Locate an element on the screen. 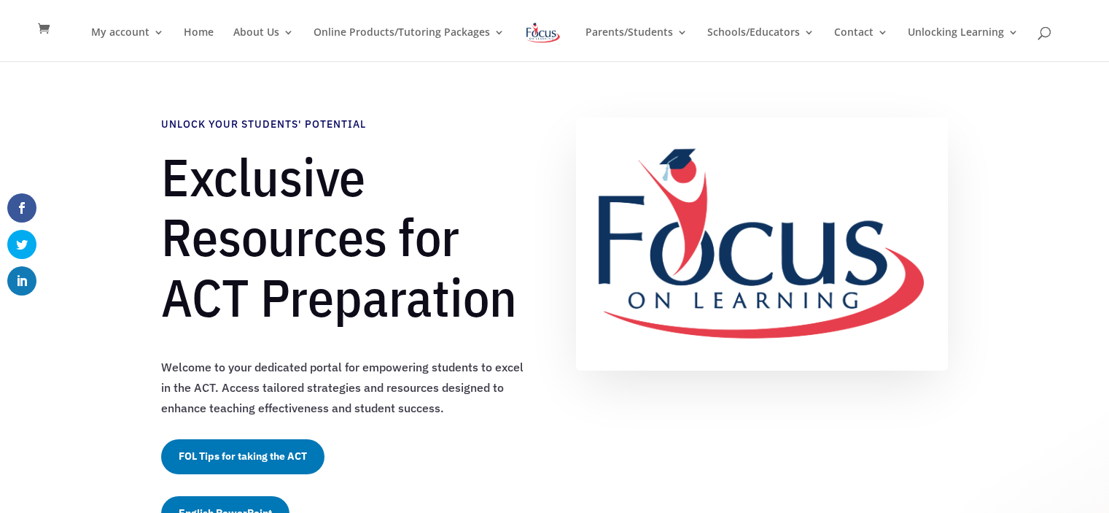 The height and width of the screenshot is (513, 1109). a: My account is located at coordinates (128, 44).